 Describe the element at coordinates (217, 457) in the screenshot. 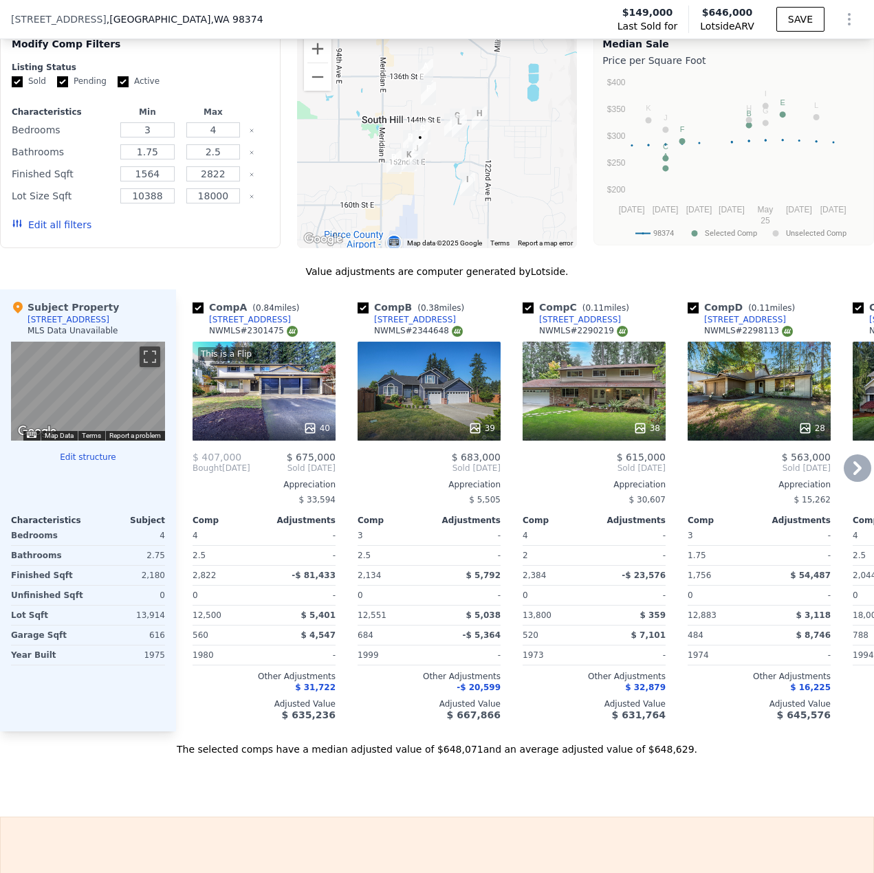

I see `span: $ 407,000` at that location.